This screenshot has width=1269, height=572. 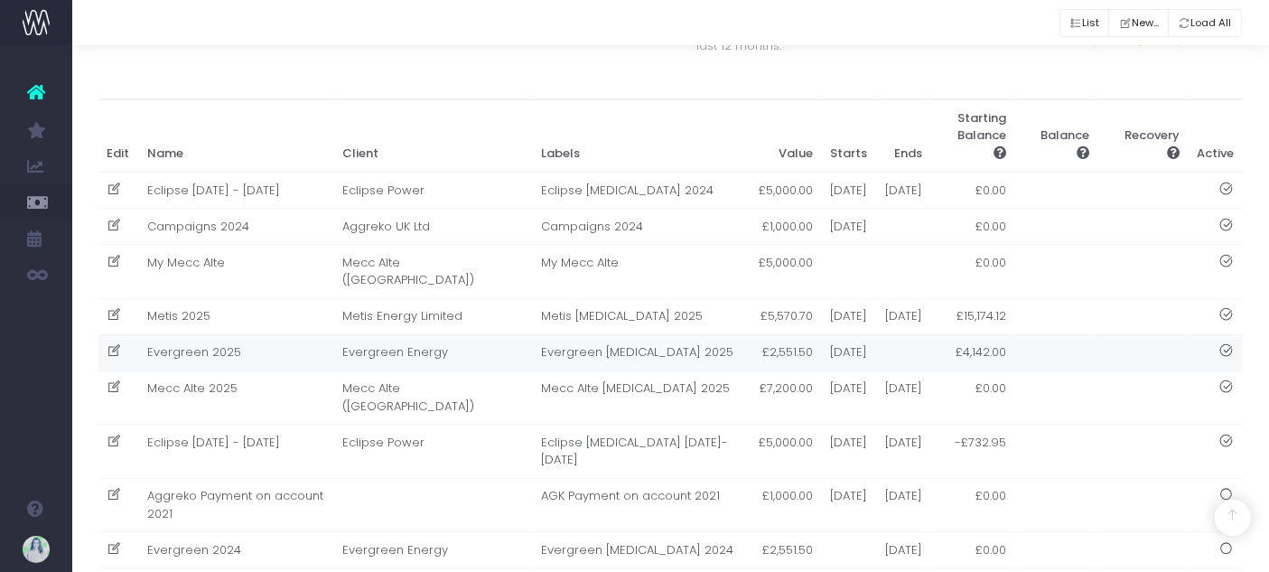 I want to click on td: Evergreen 2025, so click(x=236, y=352).